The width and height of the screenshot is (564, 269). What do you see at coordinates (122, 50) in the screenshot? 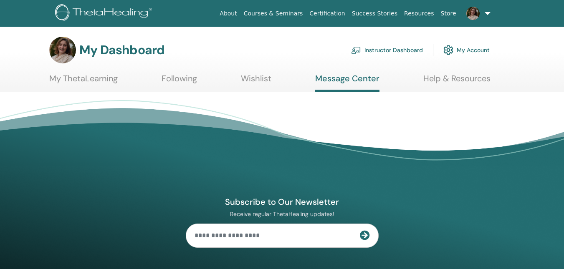
I see `h3: My Dashboard` at bounding box center [122, 50].